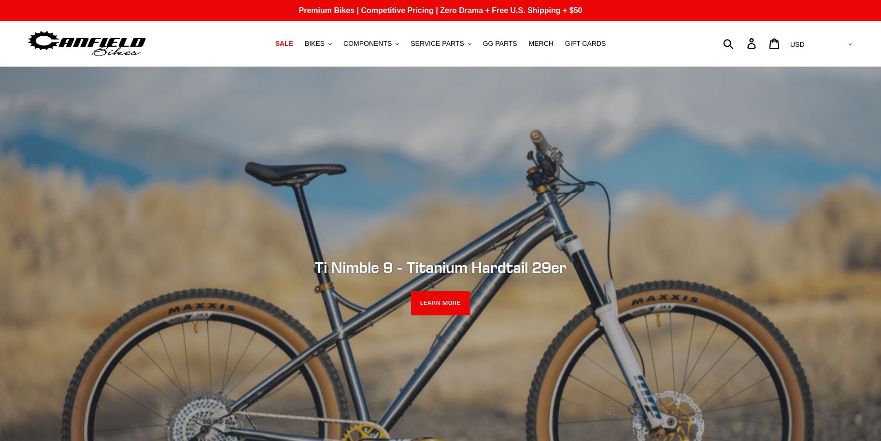 The width and height of the screenshot is (881, 441). What do you see at coordinates (585, 43) in the screenshot?
I see `a: GIFT CARDS` at bounding box center [585, 43].